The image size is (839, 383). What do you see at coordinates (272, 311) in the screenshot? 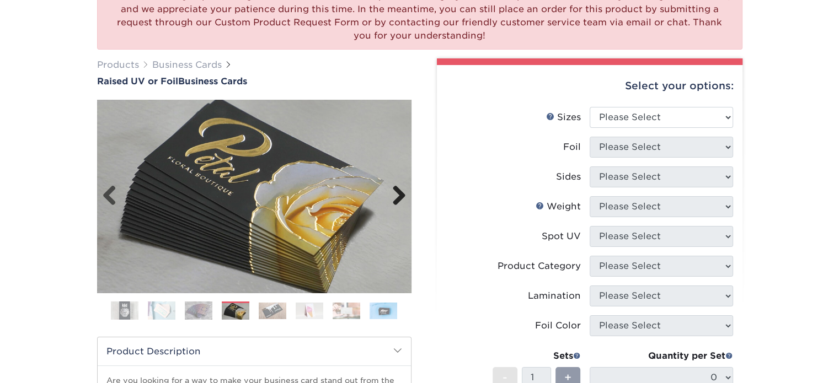
I see `img: Business Cards 05` at bounding box center [272, 311].